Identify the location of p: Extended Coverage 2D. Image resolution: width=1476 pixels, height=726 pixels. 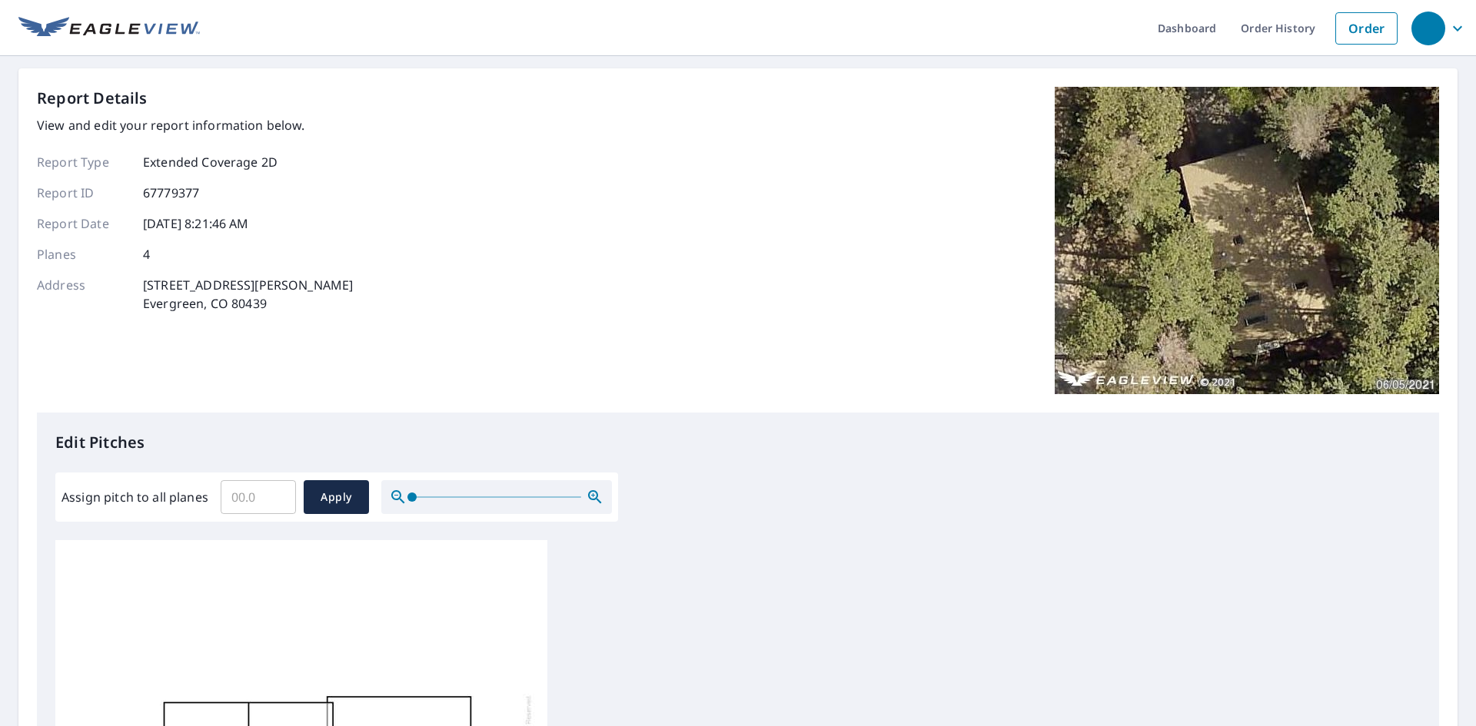
(210, 162).